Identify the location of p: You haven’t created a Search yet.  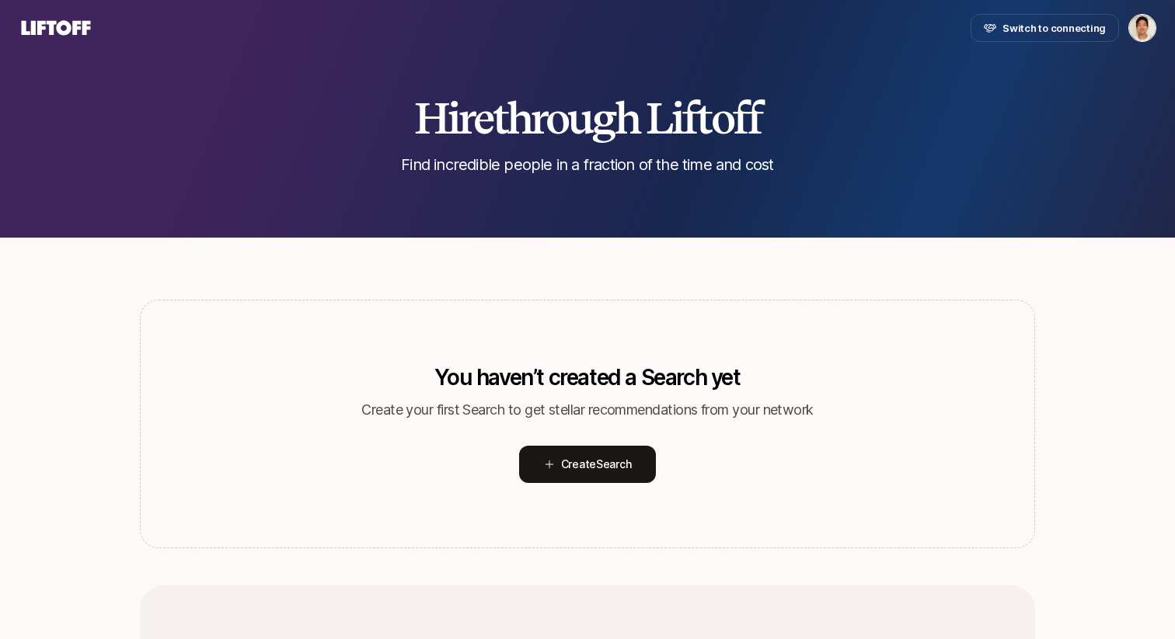
(587, 378).